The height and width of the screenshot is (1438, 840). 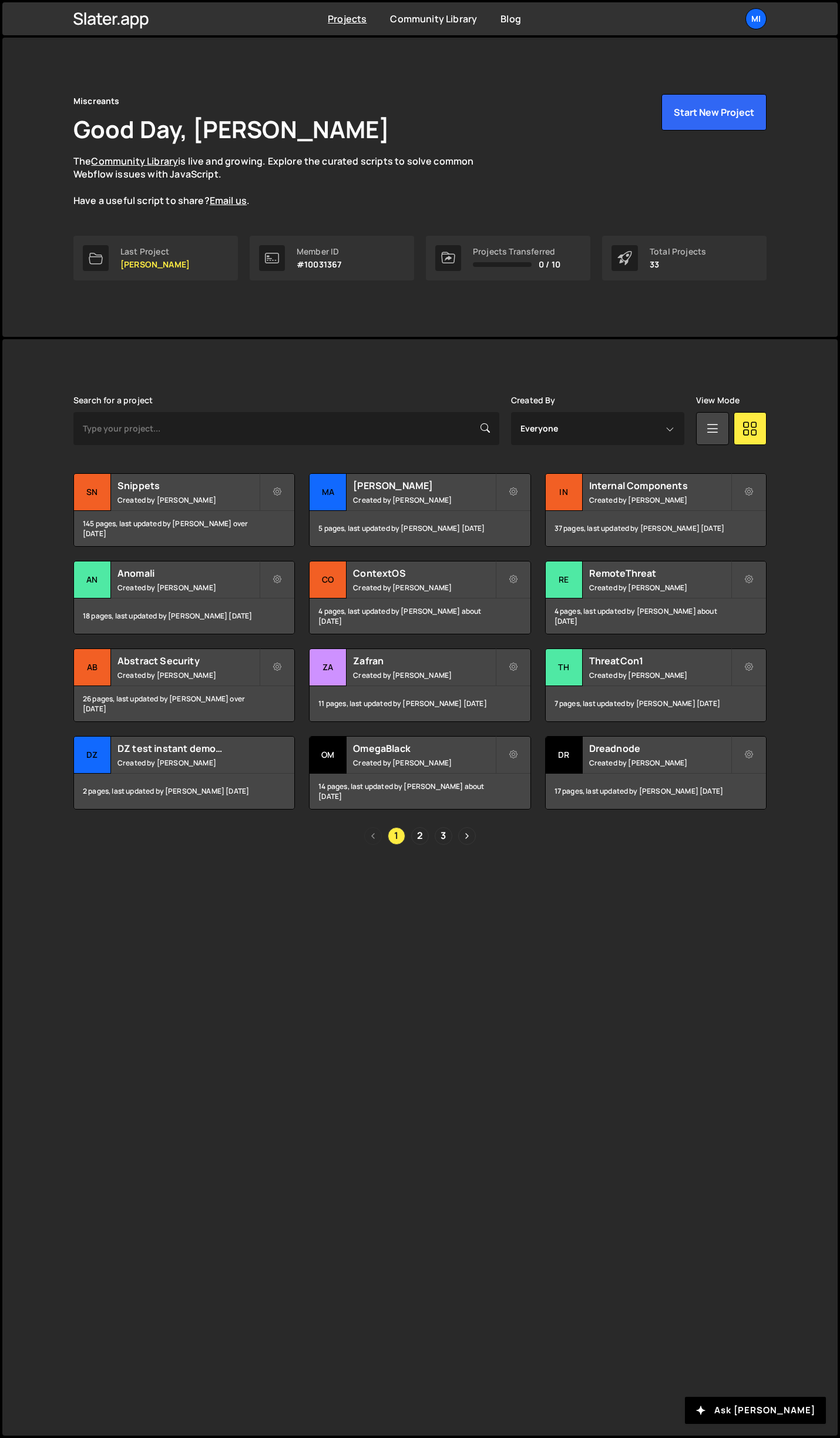 I want to click on h2: ContextOS, so click(x=424, y=574).